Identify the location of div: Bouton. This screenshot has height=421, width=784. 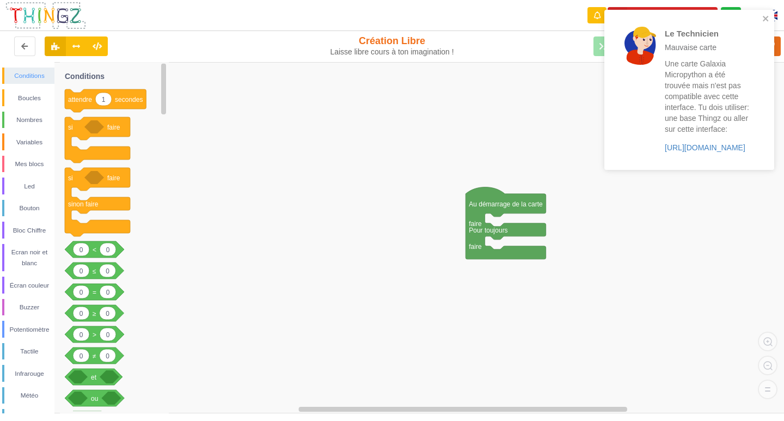
(29, 208).